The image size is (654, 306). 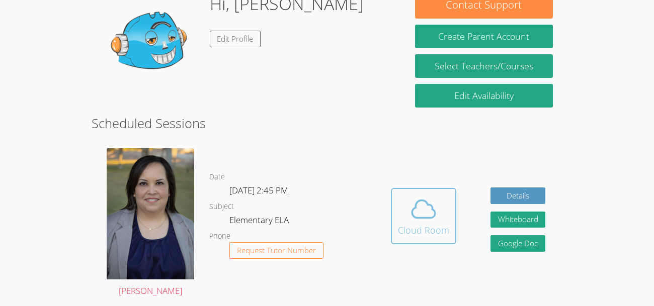 What do you see at coordinates (217, 177) in the screenshot?
I see `dt: Date` at bounding box center [217, 177].